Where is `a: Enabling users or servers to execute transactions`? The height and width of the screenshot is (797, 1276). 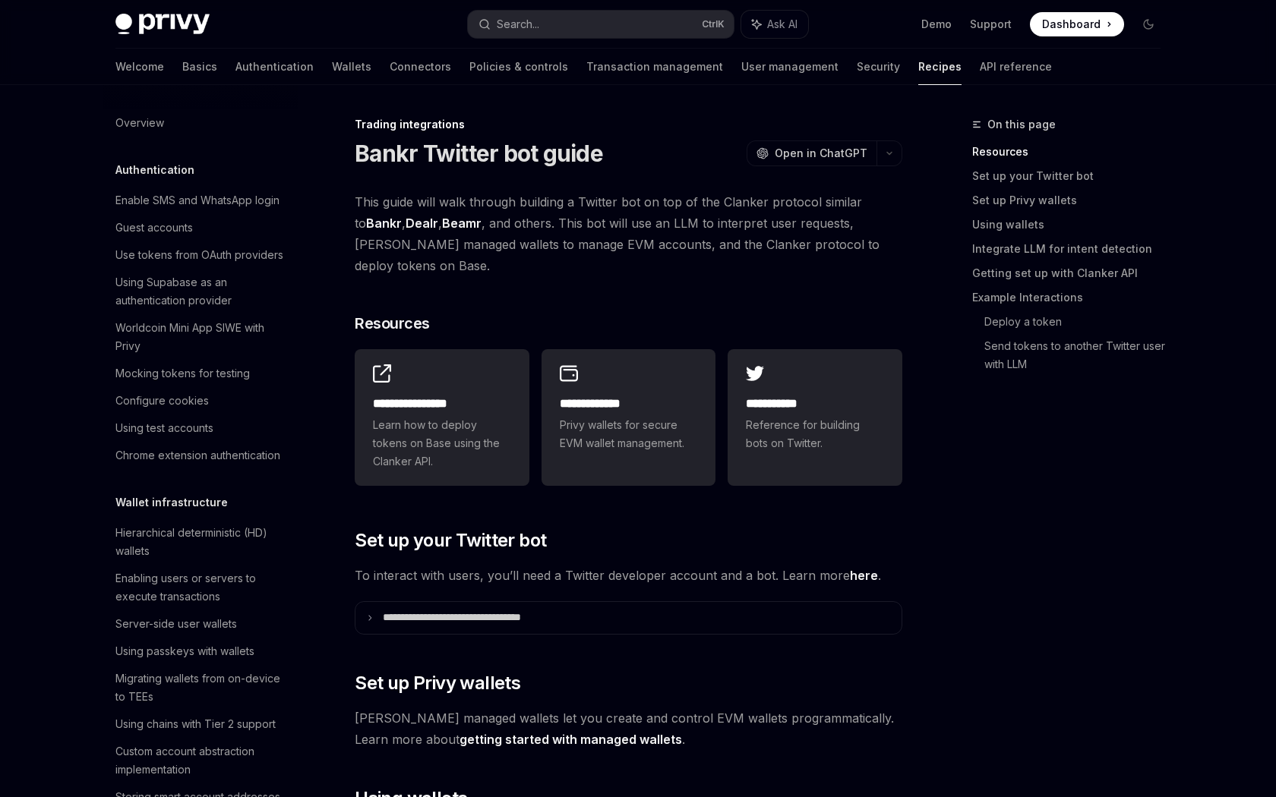
a: Enabling users or servers to execute transactions is located at coordinates (200, 588).